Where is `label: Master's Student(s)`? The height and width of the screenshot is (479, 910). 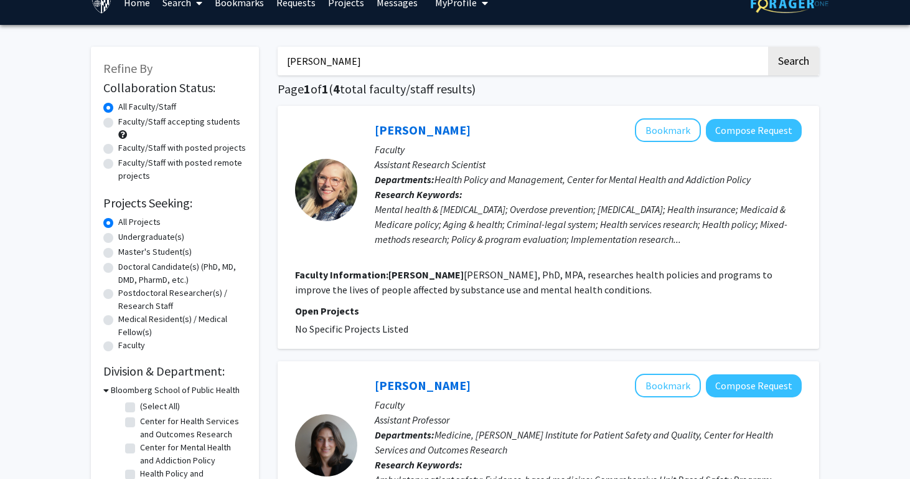 label: Master's Student(s) is located at coordinates (155, 252).